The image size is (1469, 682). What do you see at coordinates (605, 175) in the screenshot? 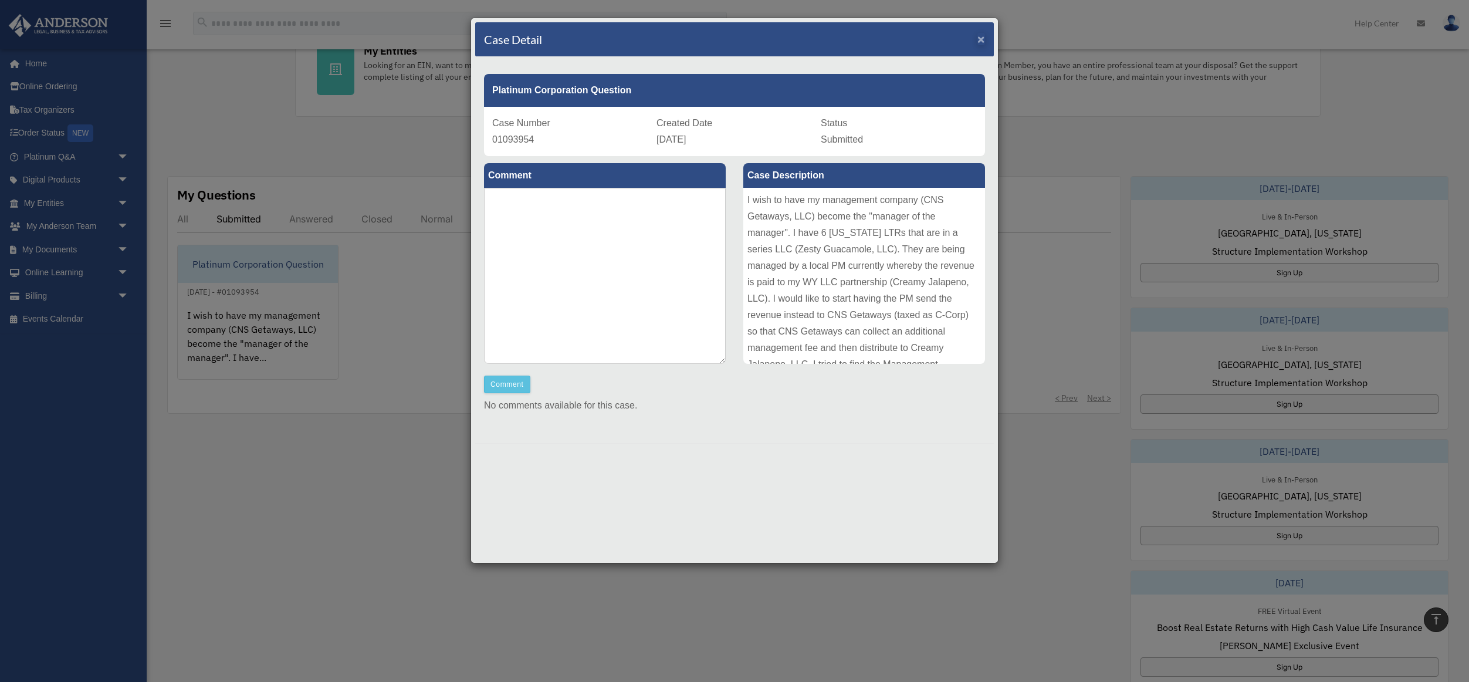
I see `label: Comment` at bounding box center [605, 175].